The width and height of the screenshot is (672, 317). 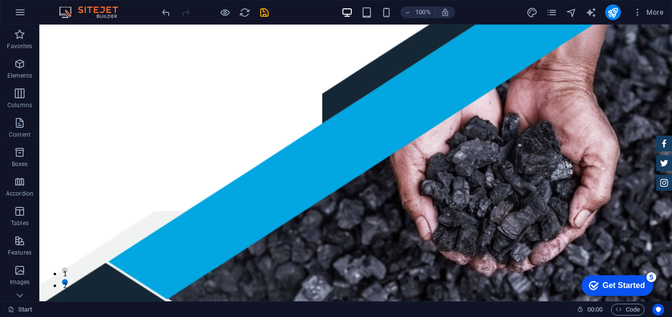 What do you see at coordinates (590, 12) in the screenshot?
I see `i: AI Writer` at bounding box center [590, 12].